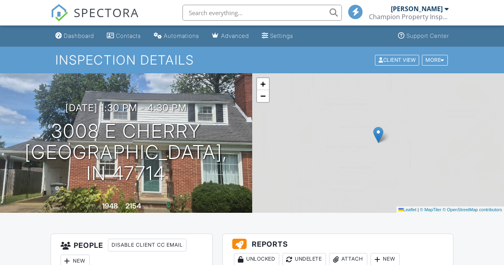  I want to click on div: Champion Property Inspection LLC, so click(409, 17).